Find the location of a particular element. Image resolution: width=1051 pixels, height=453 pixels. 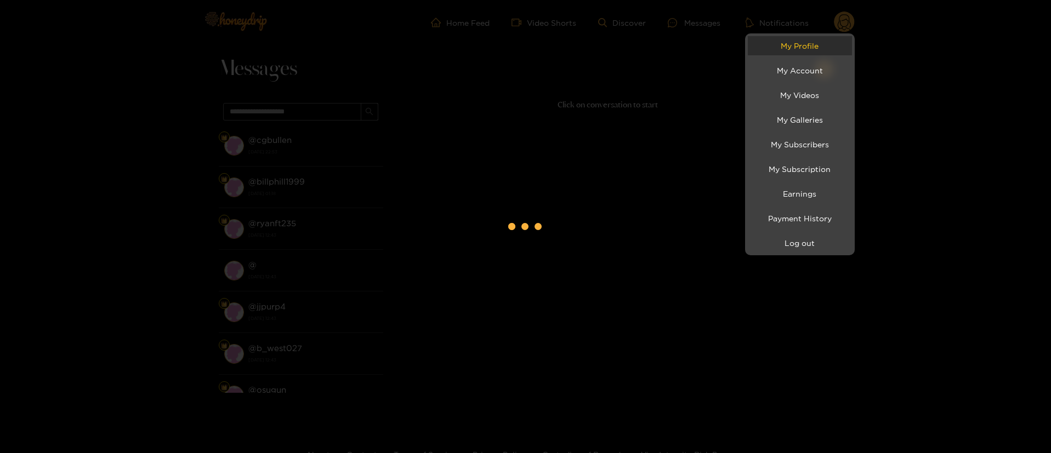

a: Payment History is located at coordinates (800, 218).